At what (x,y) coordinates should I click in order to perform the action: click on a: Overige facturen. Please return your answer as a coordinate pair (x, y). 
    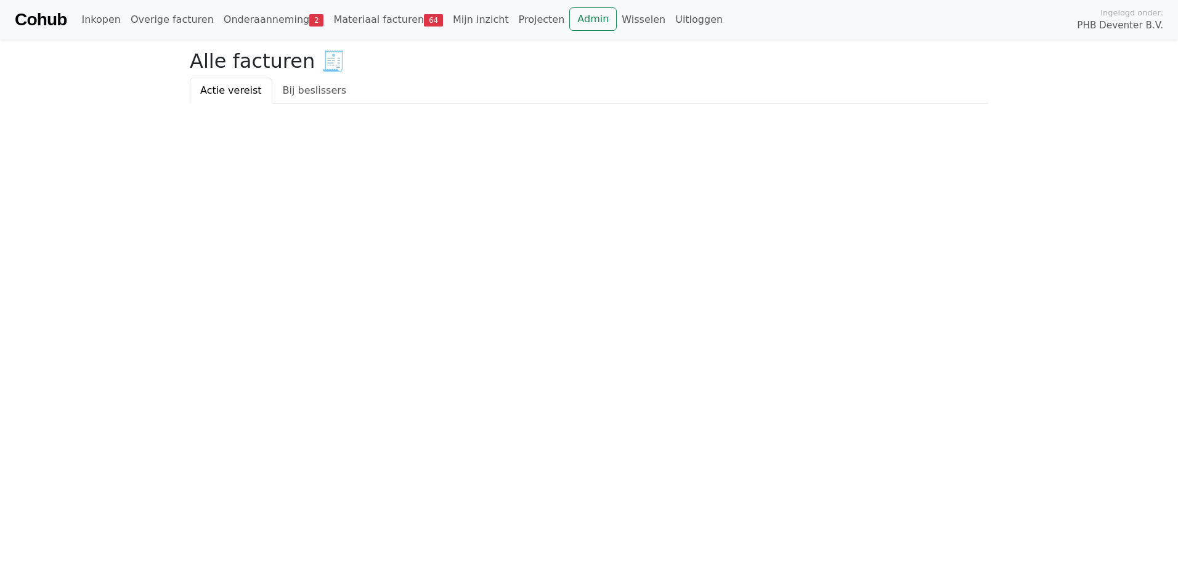
    Looking at the image, I should click on (172, 20).